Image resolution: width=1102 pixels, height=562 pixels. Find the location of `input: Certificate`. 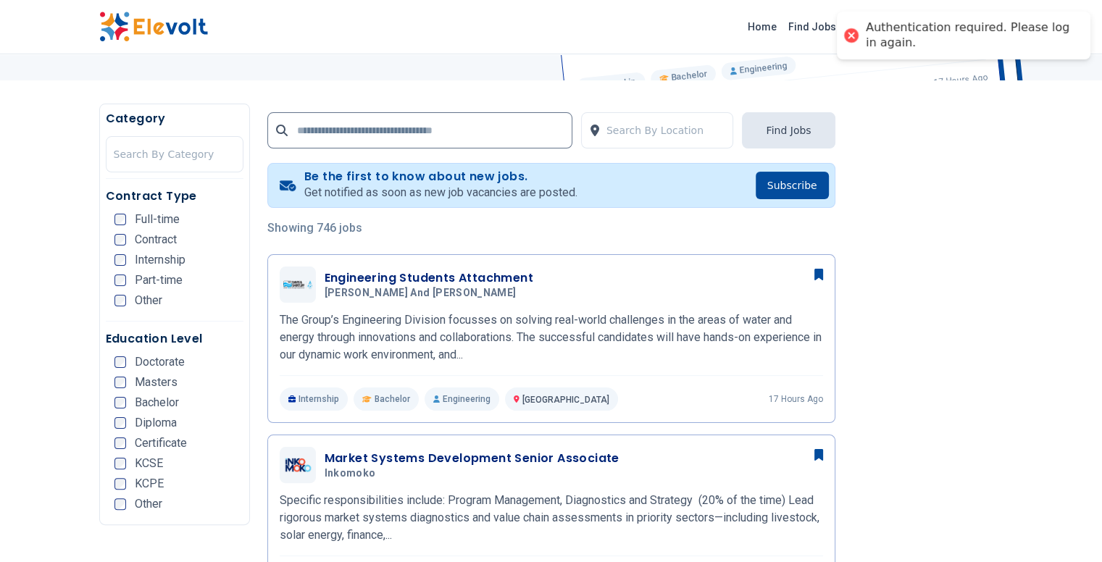

input: Certificate is located at coordinates (120, 443).